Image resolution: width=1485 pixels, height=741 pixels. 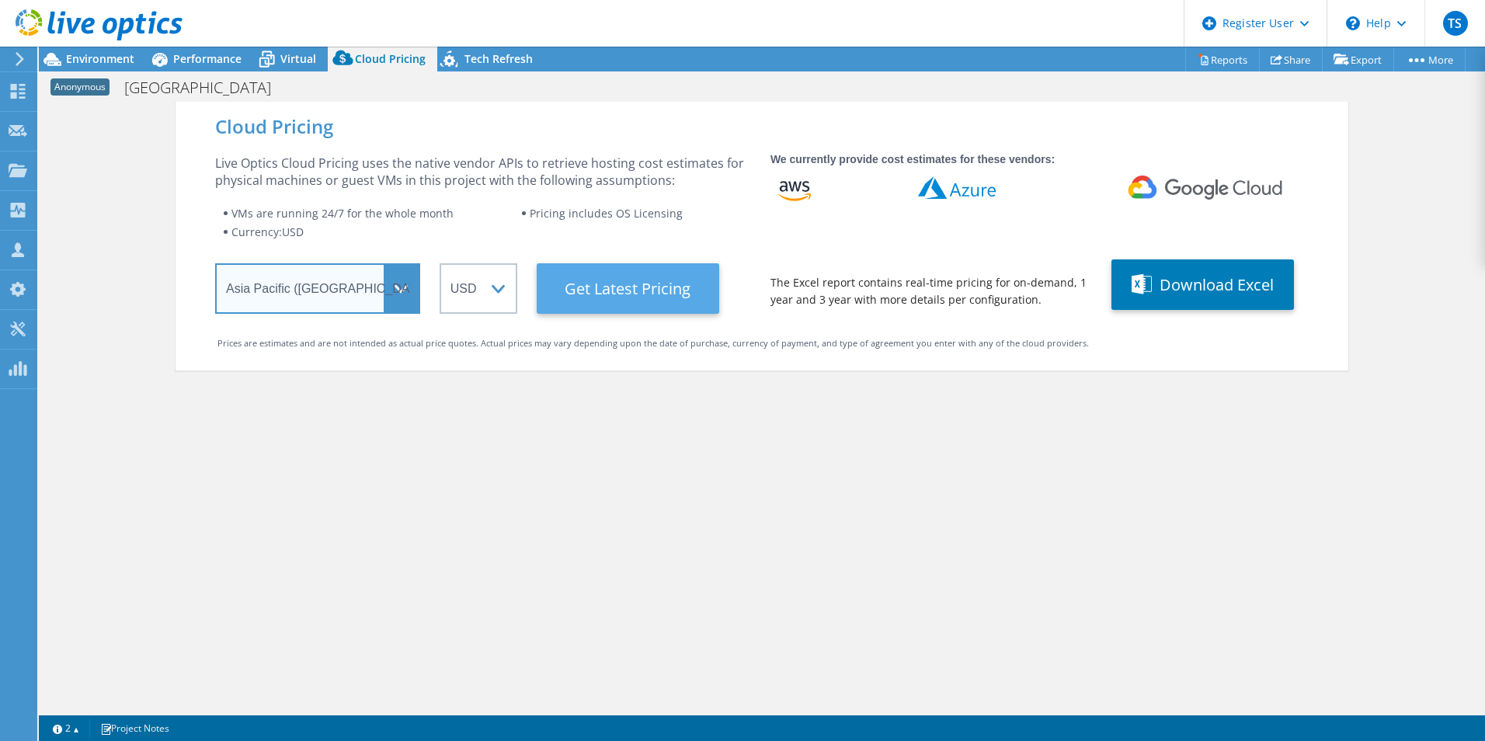 I want to click on a: Project Notes, so click(x=134, y=728).